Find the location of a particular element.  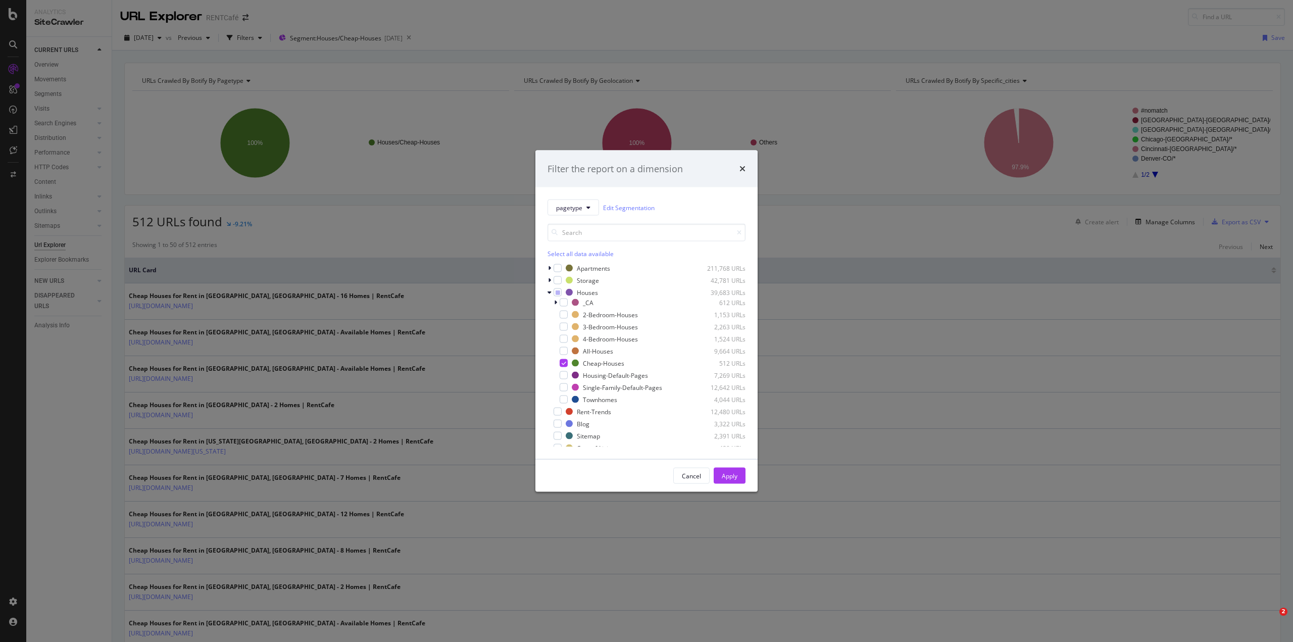

div: All-Houses is located at coordinates (598, 350).